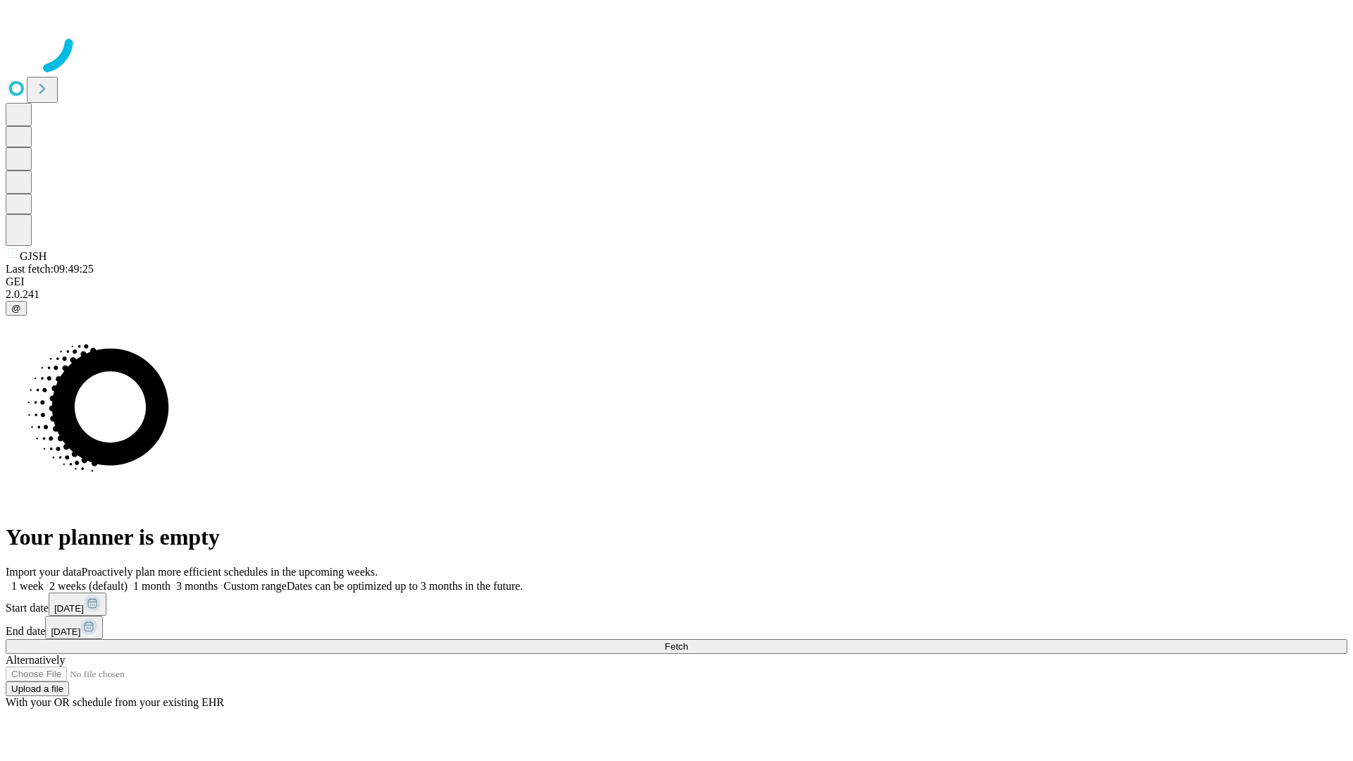 Image resolution: width=1353 pixels, height=761 pixels. What do you see at coordinates (197, 586) in the screenshot?
I see `span: 3 months` at bounding box center [197, 586].